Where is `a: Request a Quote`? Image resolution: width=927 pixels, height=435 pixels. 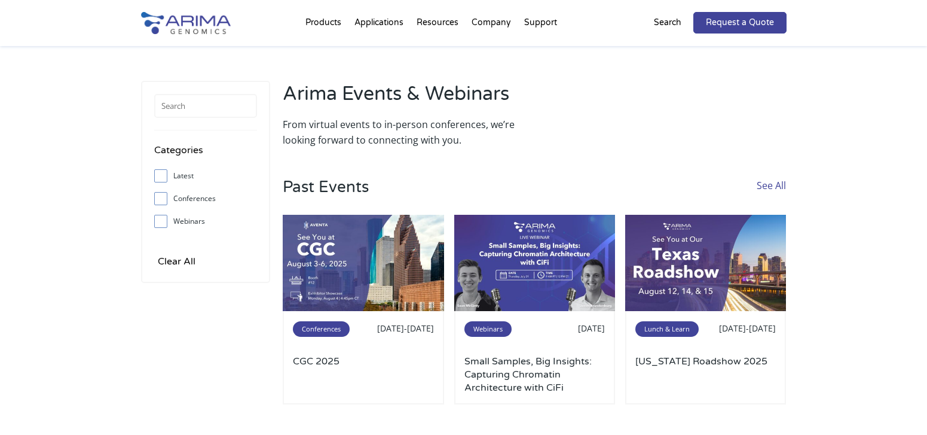 a: Request a Quote is located at coordinates (740, 23).